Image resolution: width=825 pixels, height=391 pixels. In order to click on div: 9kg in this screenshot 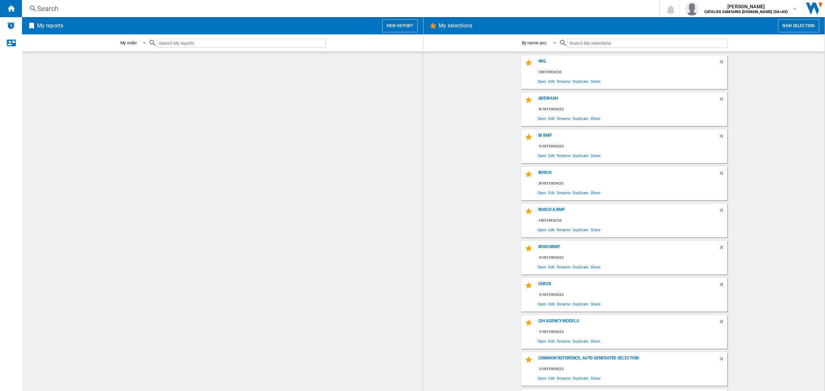, I will do `click(627, 63)`.